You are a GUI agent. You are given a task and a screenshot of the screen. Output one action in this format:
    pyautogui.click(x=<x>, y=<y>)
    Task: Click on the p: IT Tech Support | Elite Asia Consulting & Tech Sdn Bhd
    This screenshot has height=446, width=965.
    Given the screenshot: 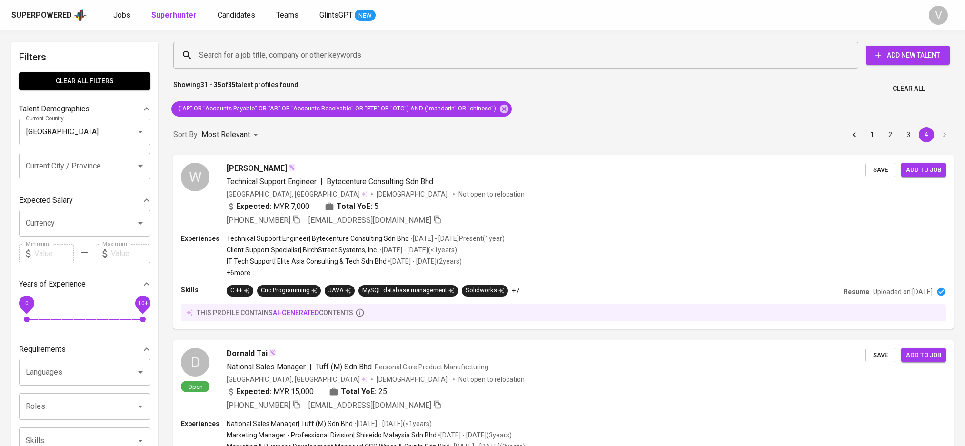 What is the action you would take?
    pyautogui.click(x=307, y=261)
    